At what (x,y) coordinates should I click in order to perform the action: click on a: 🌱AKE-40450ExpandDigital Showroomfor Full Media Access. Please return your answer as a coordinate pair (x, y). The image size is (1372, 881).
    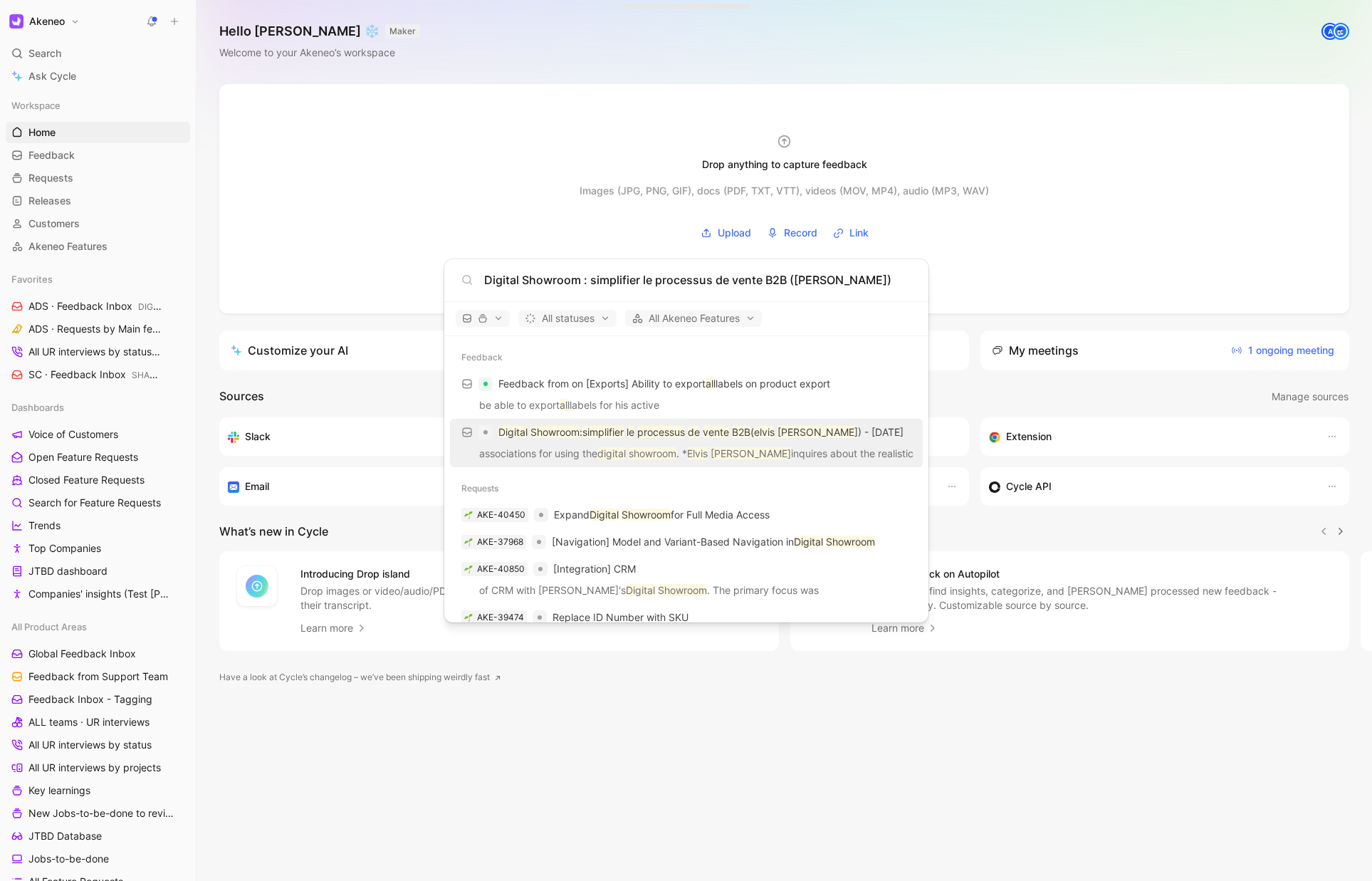
    Looking at the image, I should click on (686, 515).